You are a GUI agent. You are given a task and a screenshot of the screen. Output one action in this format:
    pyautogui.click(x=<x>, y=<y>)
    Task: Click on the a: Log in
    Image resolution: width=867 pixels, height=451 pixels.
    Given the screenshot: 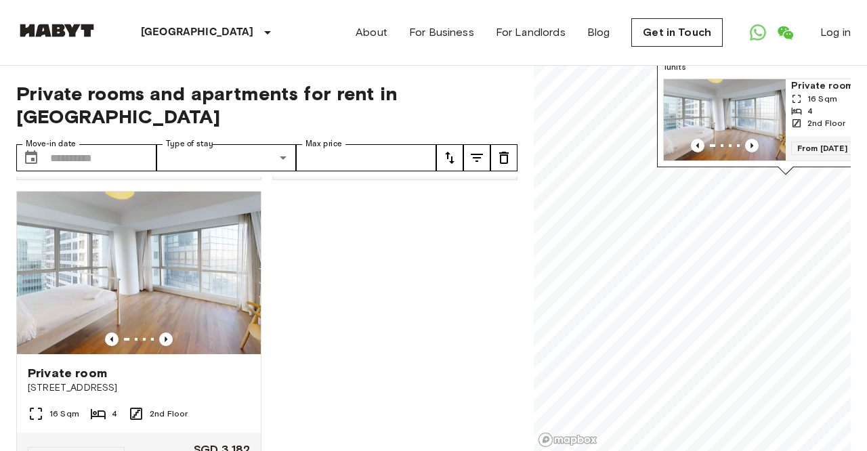 What is the action you would take?
    pyautogui.click(x=835, y=33)
    